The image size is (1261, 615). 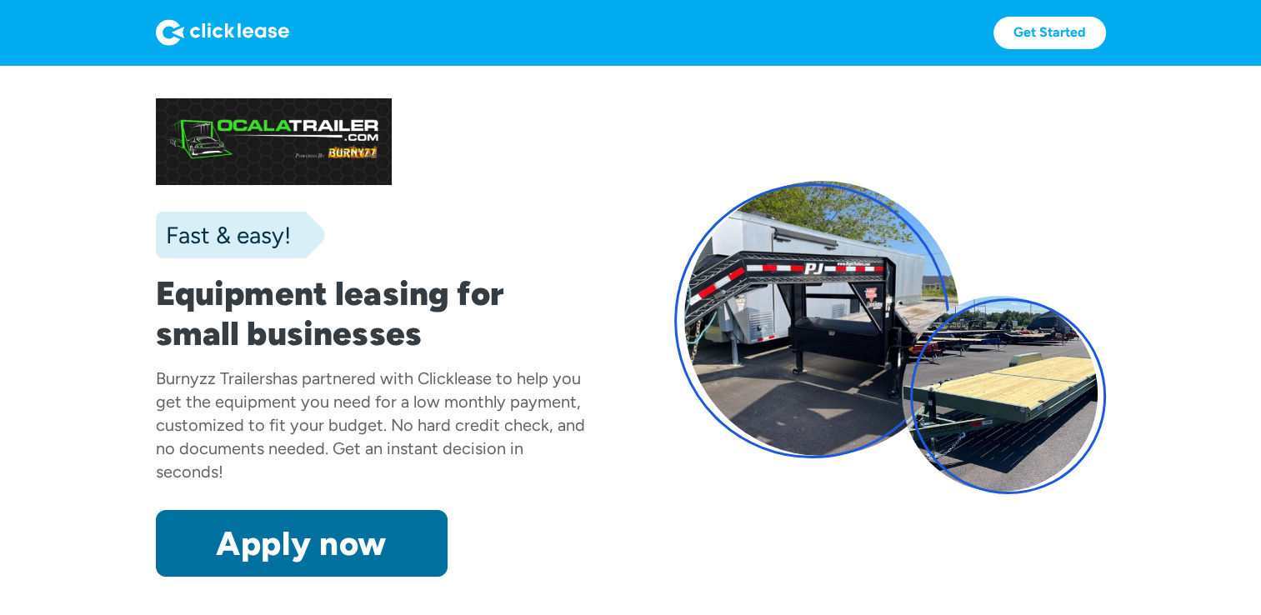 What do you see at coordinates (370, 425) in the screenshot?
I see `div: has partnered with Clicklease to help you get the equipment you need for a low monthly payment, c...` at bounding box center [370, 425].